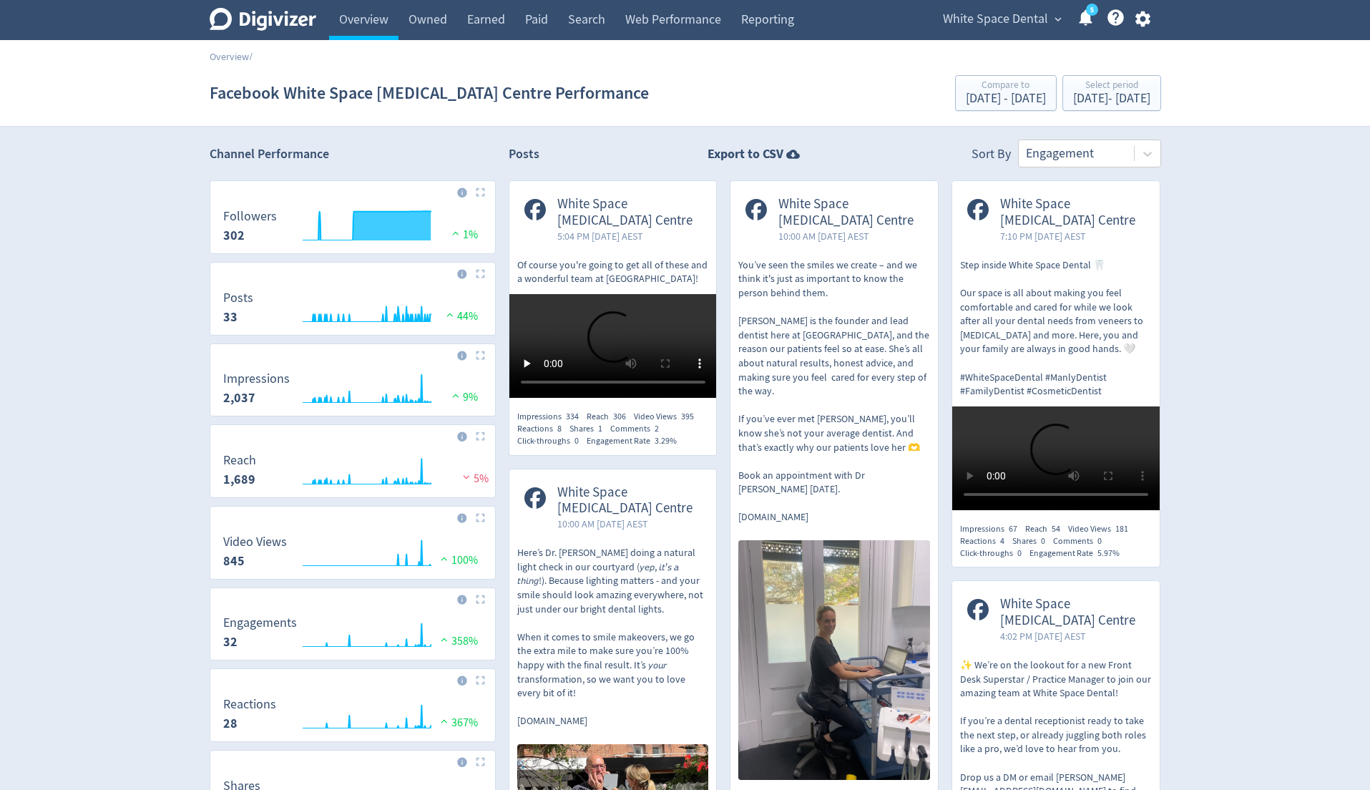 The height and width of the screenshot is (790, 1370). What do you see at coordinates (230, 317) in the screenshot?
I see `strong: 33` at bounding box center [230, 317].